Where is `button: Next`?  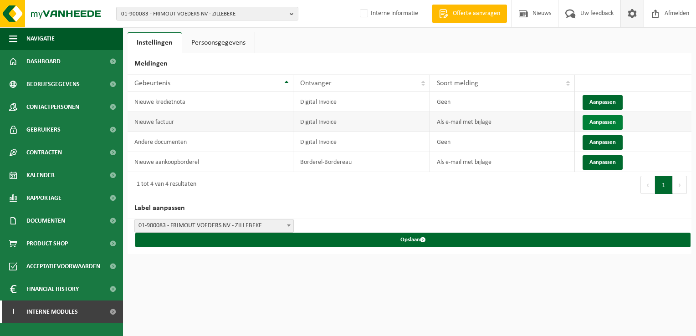
button: Next is located at coordinates (680, 185).